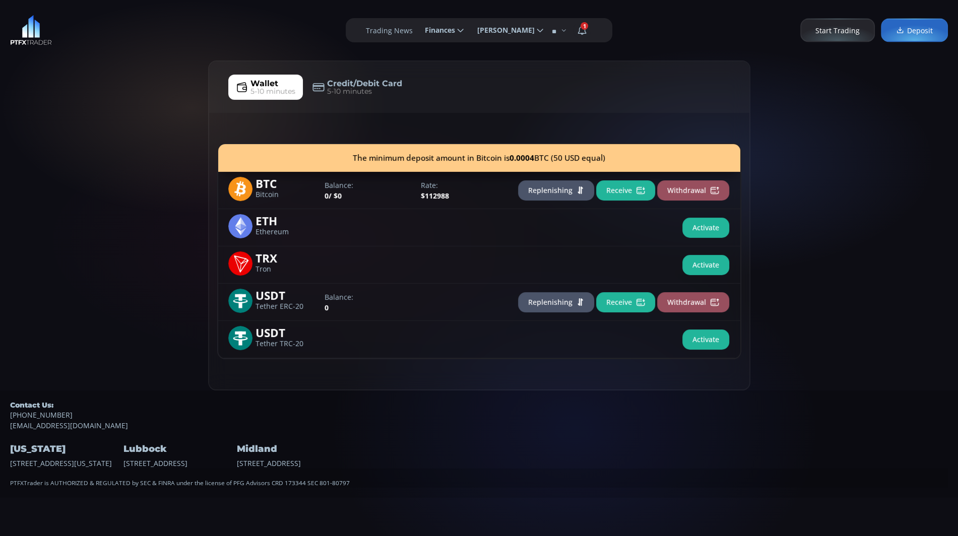  Describe the element at coordinates (286, 220) in the screenshot. I see `span: ETH` at that location.